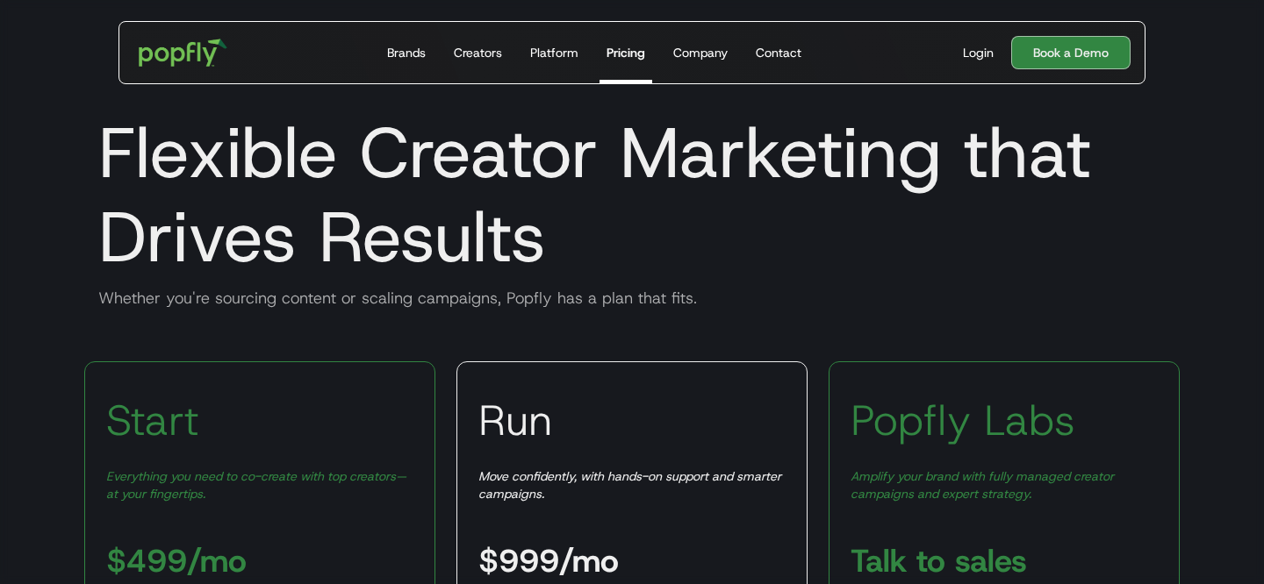 Image resolution: width=1264 pixels, height=584 pixels. Describe the element at coordinates (778, 53) in the screenshot. I see `div: Contact` at that location.